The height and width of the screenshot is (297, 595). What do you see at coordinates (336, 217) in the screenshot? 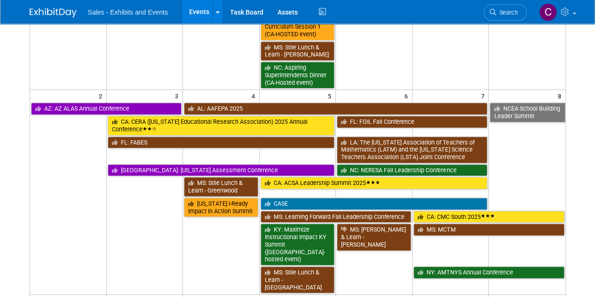
I see `a: MS: Learning Forward Fall Leadership Conference` at bounding box center [336, 217].